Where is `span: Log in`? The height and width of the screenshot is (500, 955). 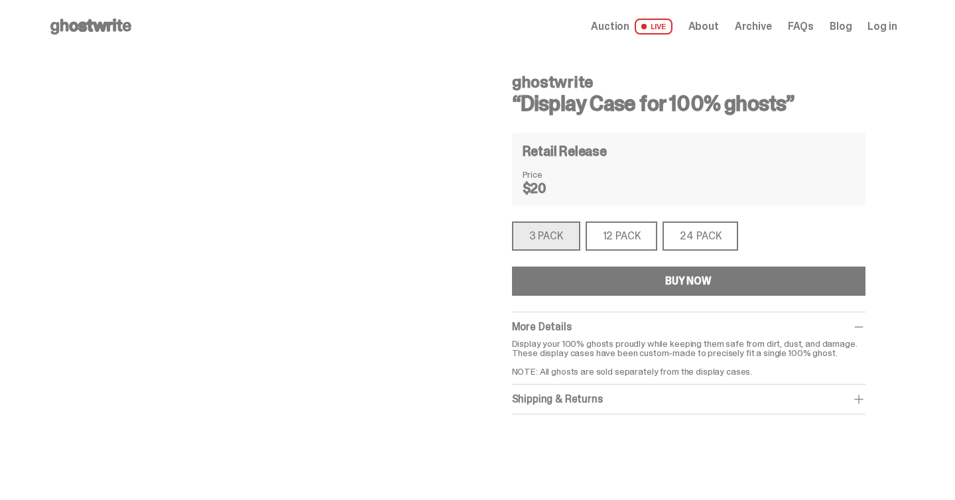
span: Log in is located at coordinates (882, 27).